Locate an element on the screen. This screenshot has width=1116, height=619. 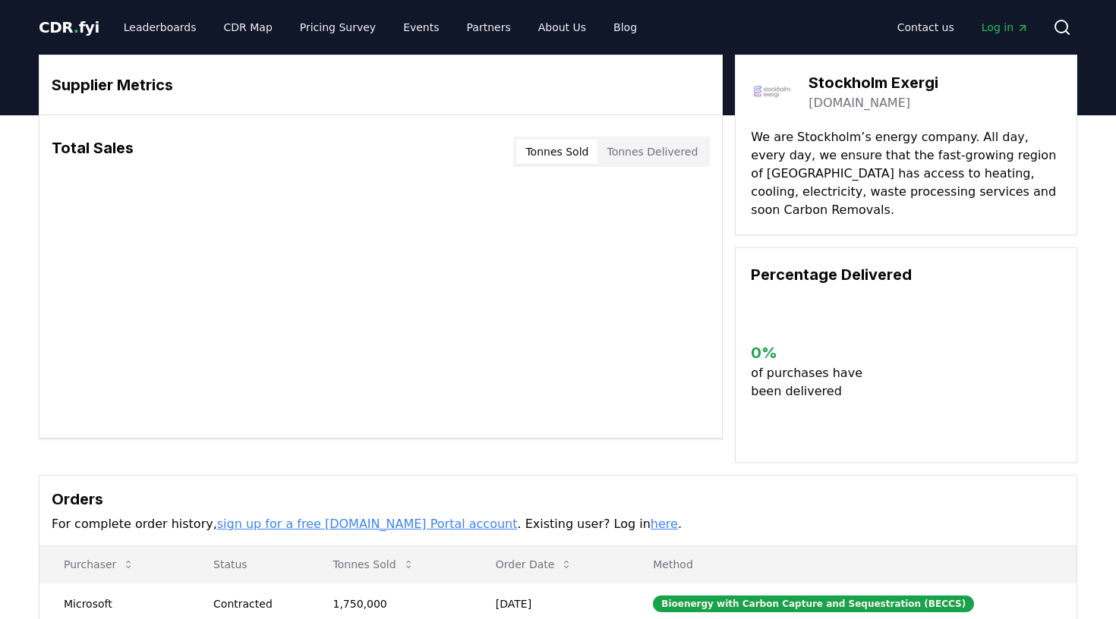
a: here is located at coordinates (664, 524).